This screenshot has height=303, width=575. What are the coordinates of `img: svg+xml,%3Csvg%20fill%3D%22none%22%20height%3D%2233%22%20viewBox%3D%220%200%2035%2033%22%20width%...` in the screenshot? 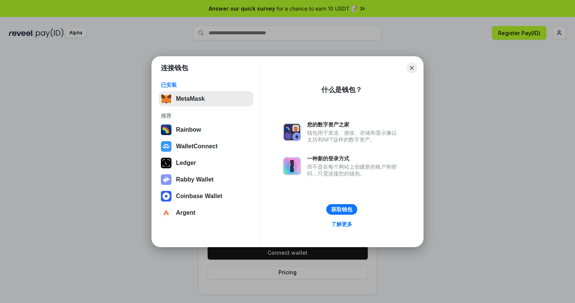 It's located at (166, 99).